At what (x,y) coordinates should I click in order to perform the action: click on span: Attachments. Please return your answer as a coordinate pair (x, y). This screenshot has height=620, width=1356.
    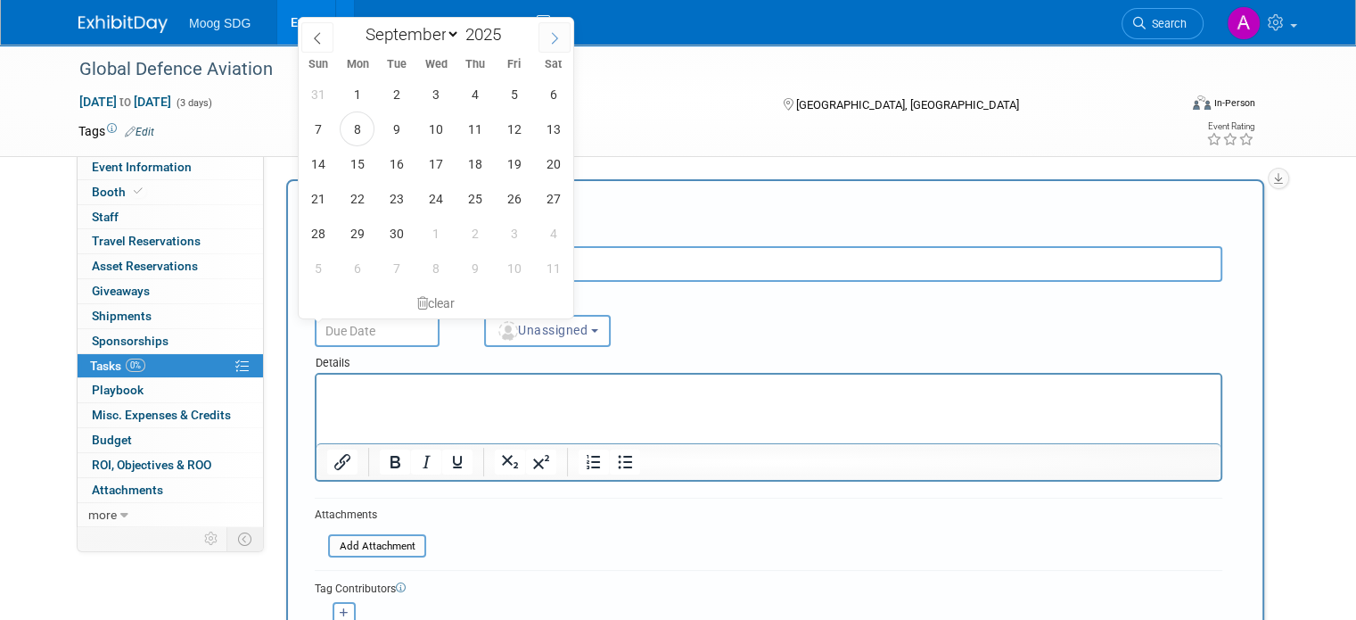
    Looking at the image, I should click on (128, 490).